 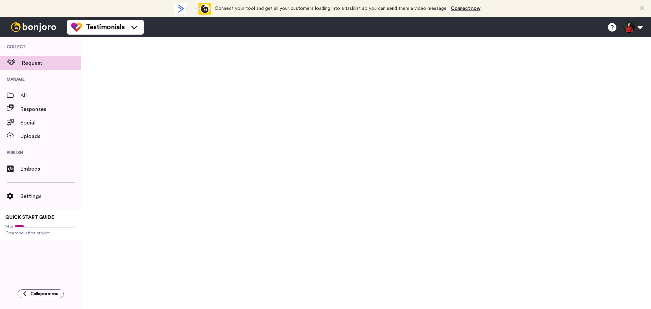 I want to click on span: Testimonials, so click(x=106, y=27).